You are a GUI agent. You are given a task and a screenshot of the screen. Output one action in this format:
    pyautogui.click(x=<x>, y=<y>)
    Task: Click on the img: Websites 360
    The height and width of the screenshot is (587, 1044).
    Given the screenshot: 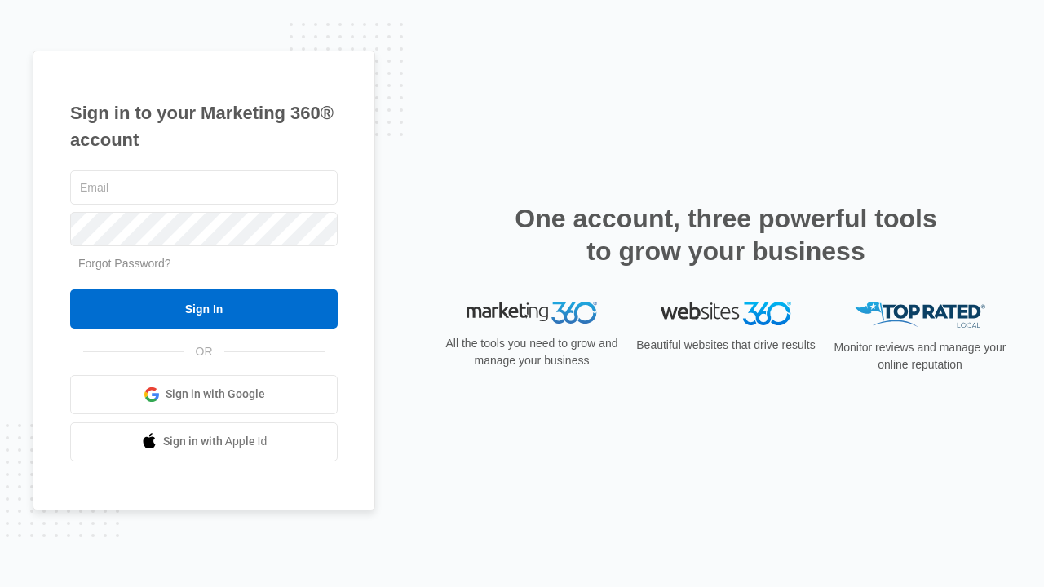 What is the action you would take?
    pyautogui.click(x=726, y=313)
    